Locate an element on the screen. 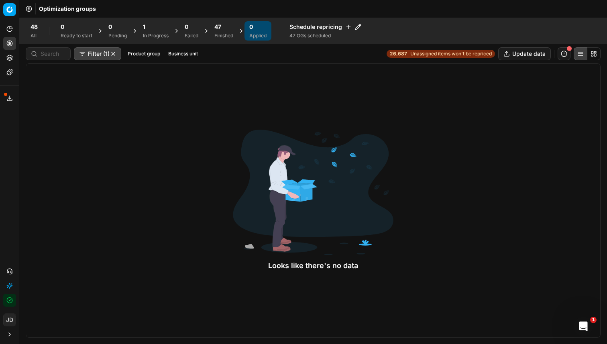  span: 48 is located at coordinates (34, 27).